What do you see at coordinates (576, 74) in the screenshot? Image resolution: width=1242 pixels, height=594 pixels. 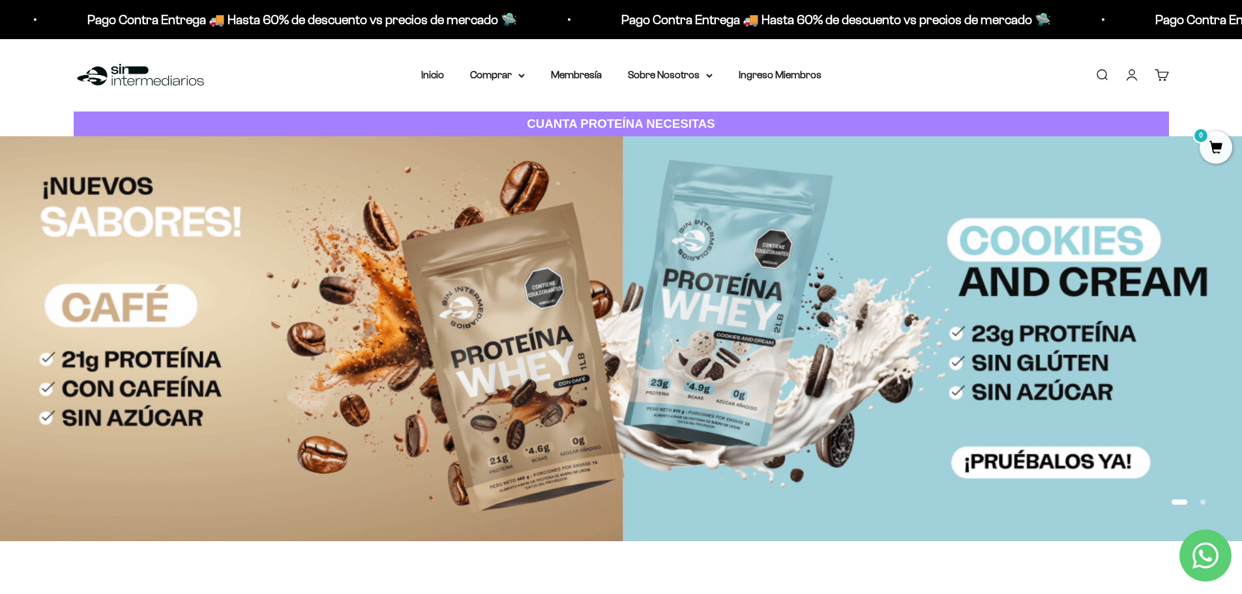 I see `a: Membresía` at bounding box center [576, 74].